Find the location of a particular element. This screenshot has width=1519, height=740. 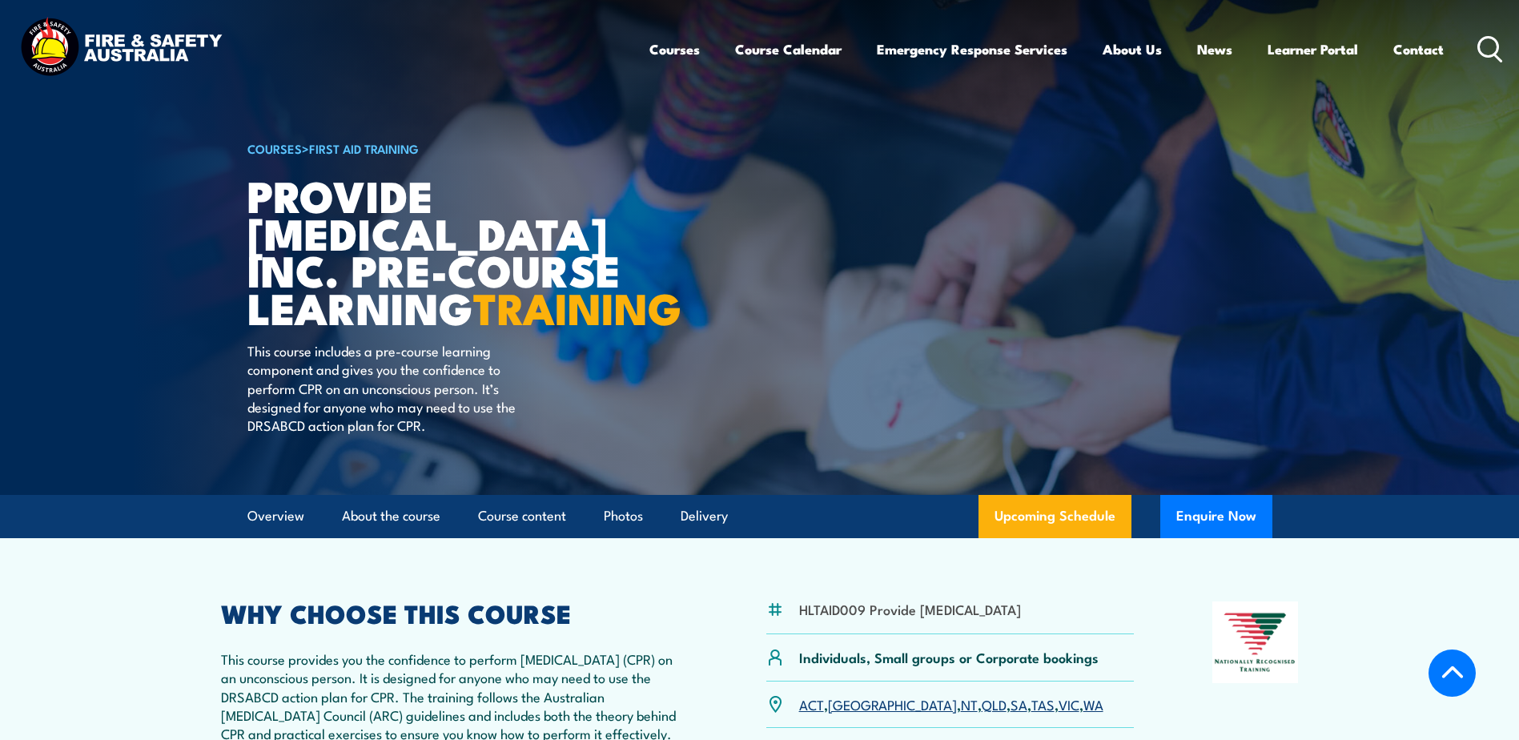

a: Course Calendar is located at coordinates (788, 49).